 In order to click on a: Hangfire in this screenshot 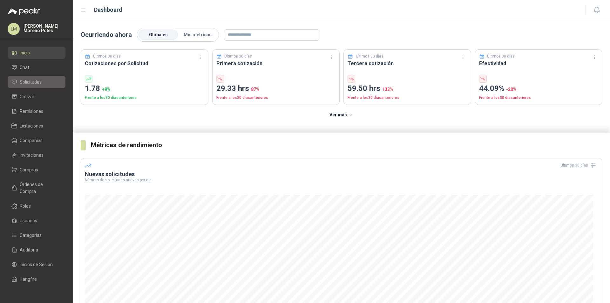, I will do `click(37, 279)`.